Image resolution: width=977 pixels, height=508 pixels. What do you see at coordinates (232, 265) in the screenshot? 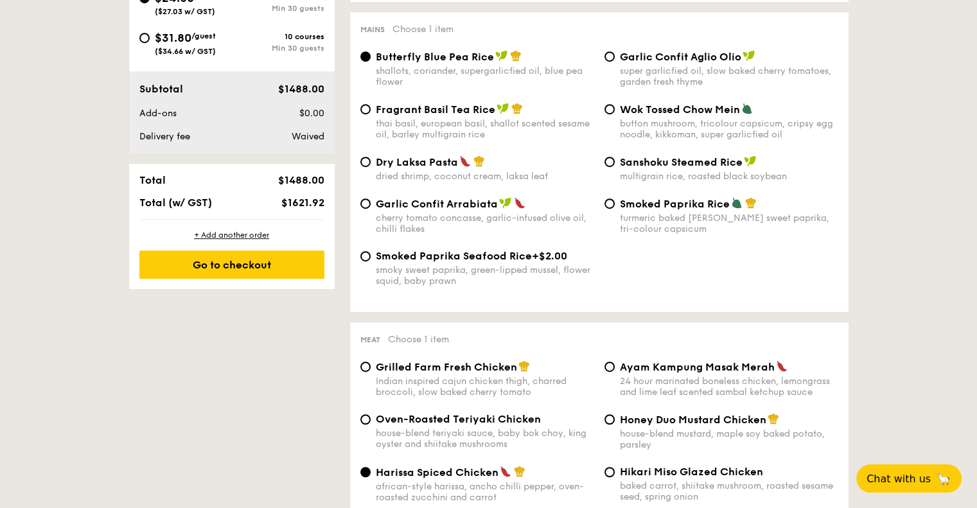
I see `div: Go to checkout` at bounding box center [232, 265].